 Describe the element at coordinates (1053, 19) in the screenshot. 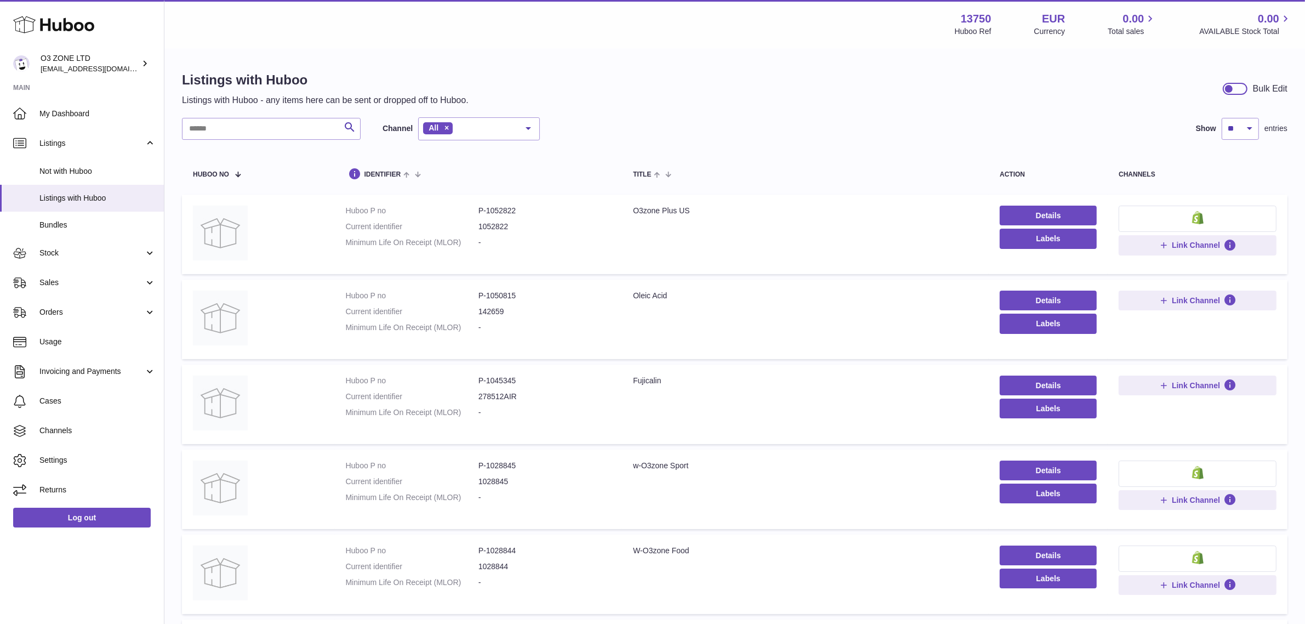

I see `strong: EUR` at that location.